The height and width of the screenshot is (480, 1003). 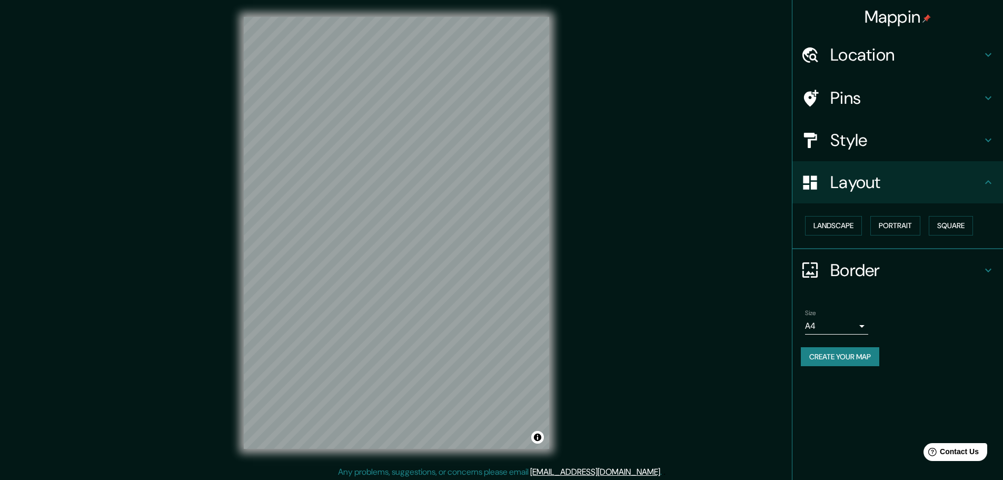 What do you see at coordinates (898, 270) in the screenshot?
I see `div: Border` at bounding box center [898, 270].